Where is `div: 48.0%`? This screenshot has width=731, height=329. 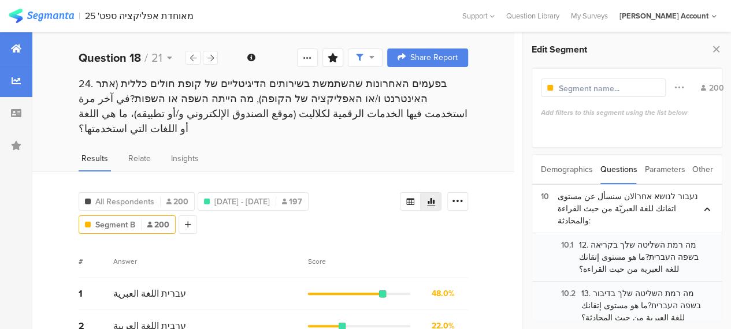 div: 48.0% is located at coordinates (443, 294).